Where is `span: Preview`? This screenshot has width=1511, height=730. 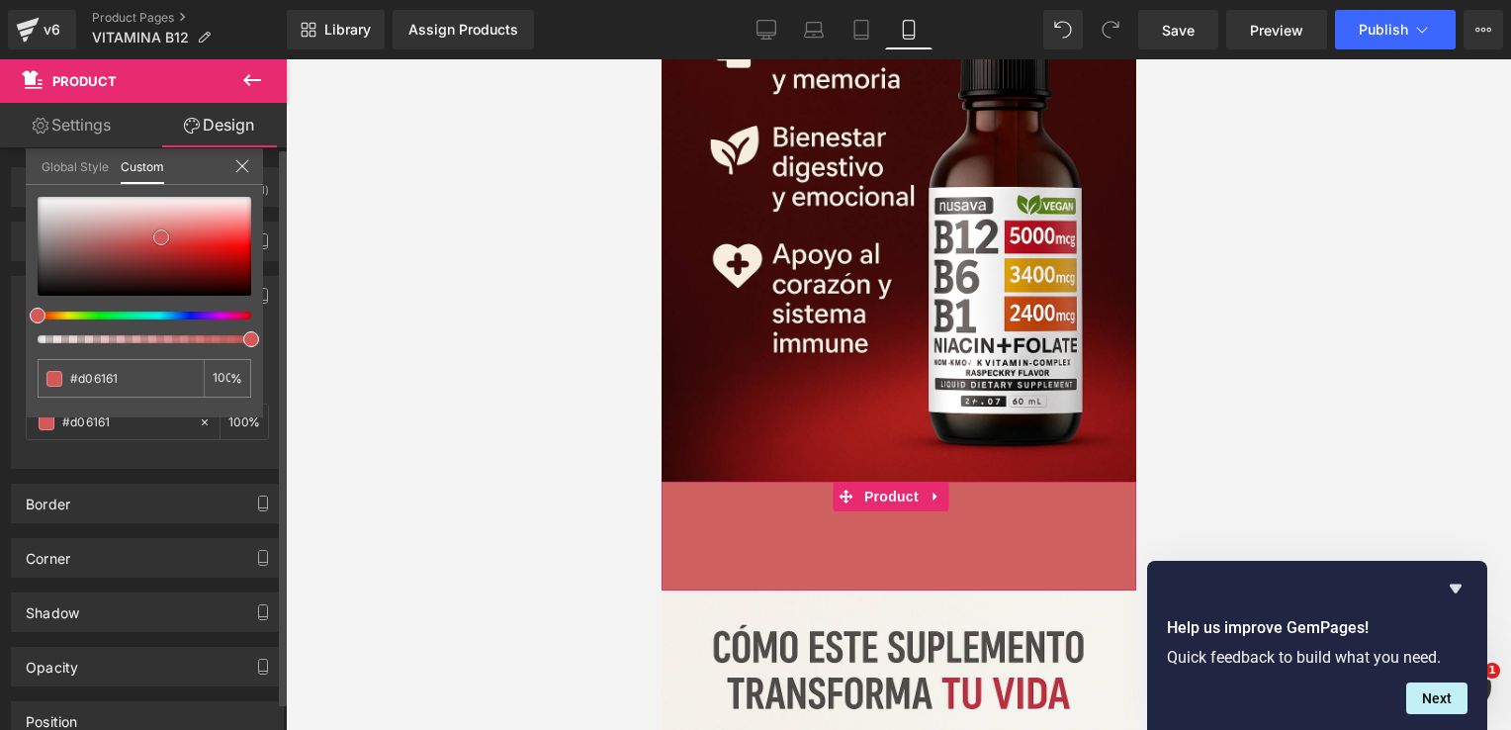 span: Preview is located at coordinates (1277, 30).